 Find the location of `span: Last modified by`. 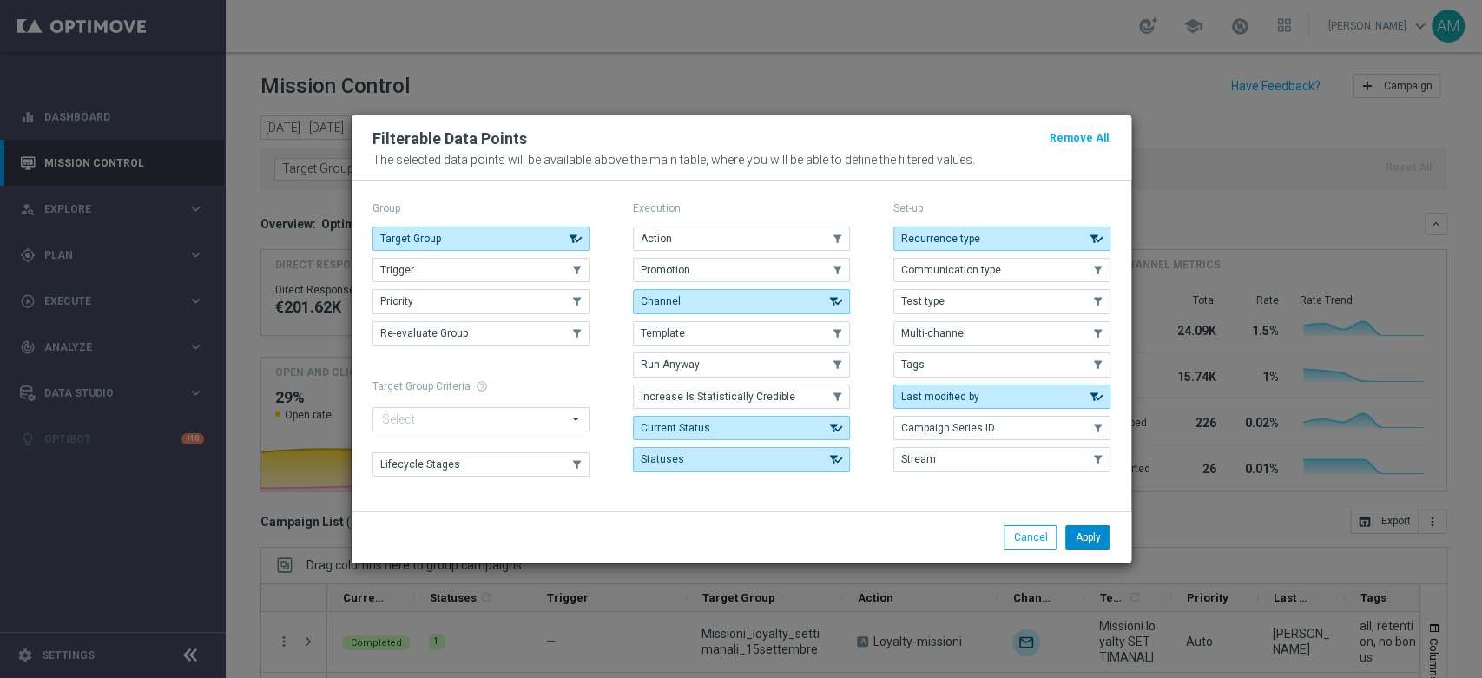

span: Last modified by is located at coordinates (940, 397).